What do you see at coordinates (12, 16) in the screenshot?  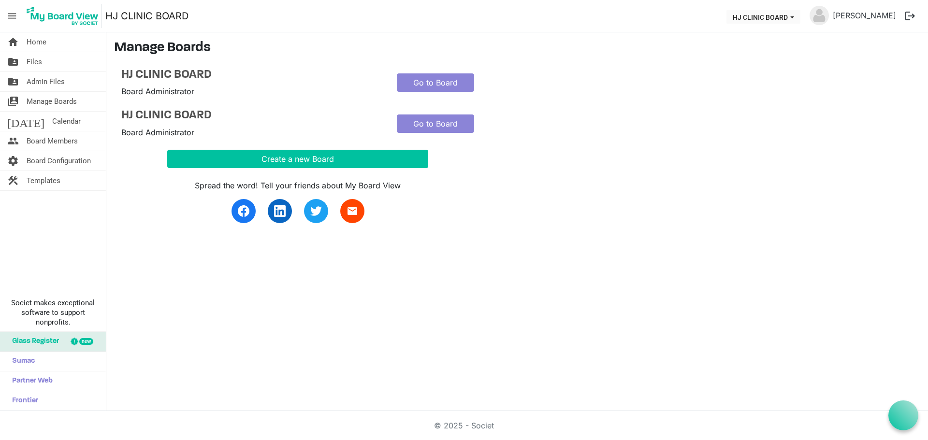 I see `span: menu` at bounding box center [12, 16].